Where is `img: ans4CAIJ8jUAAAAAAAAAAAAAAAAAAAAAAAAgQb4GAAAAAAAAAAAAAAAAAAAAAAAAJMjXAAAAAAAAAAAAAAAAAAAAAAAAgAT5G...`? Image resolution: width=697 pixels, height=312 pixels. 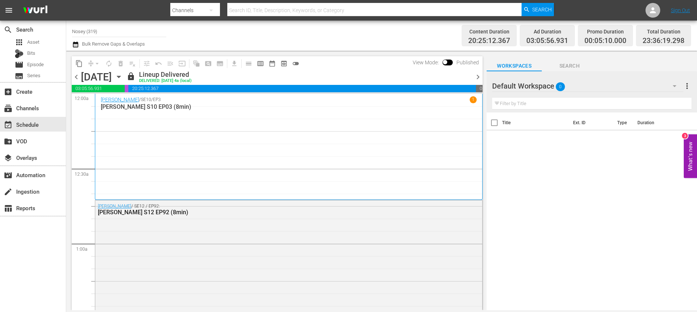 img: ans4CAIJ8jUAAAAAAAAAAAAAAAAAAAAAAAAgQb4GAAAAAAAAAAAAAAAAAAAAAAAAJMjXAAAAAAAAAAAAAAAAAAAAAAAAgAT5G... is located at coordinates (35, 10).